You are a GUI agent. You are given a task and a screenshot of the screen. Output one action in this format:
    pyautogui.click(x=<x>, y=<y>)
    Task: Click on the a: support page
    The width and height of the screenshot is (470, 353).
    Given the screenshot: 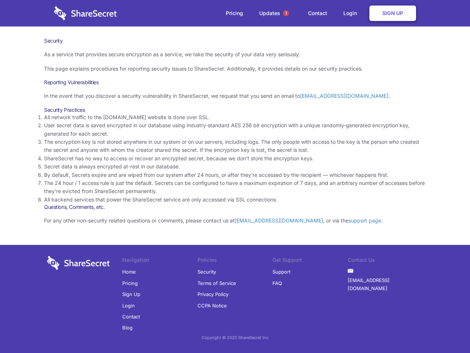 What is the action you would take?
    pyautogui.click(x=365, y=220)
    